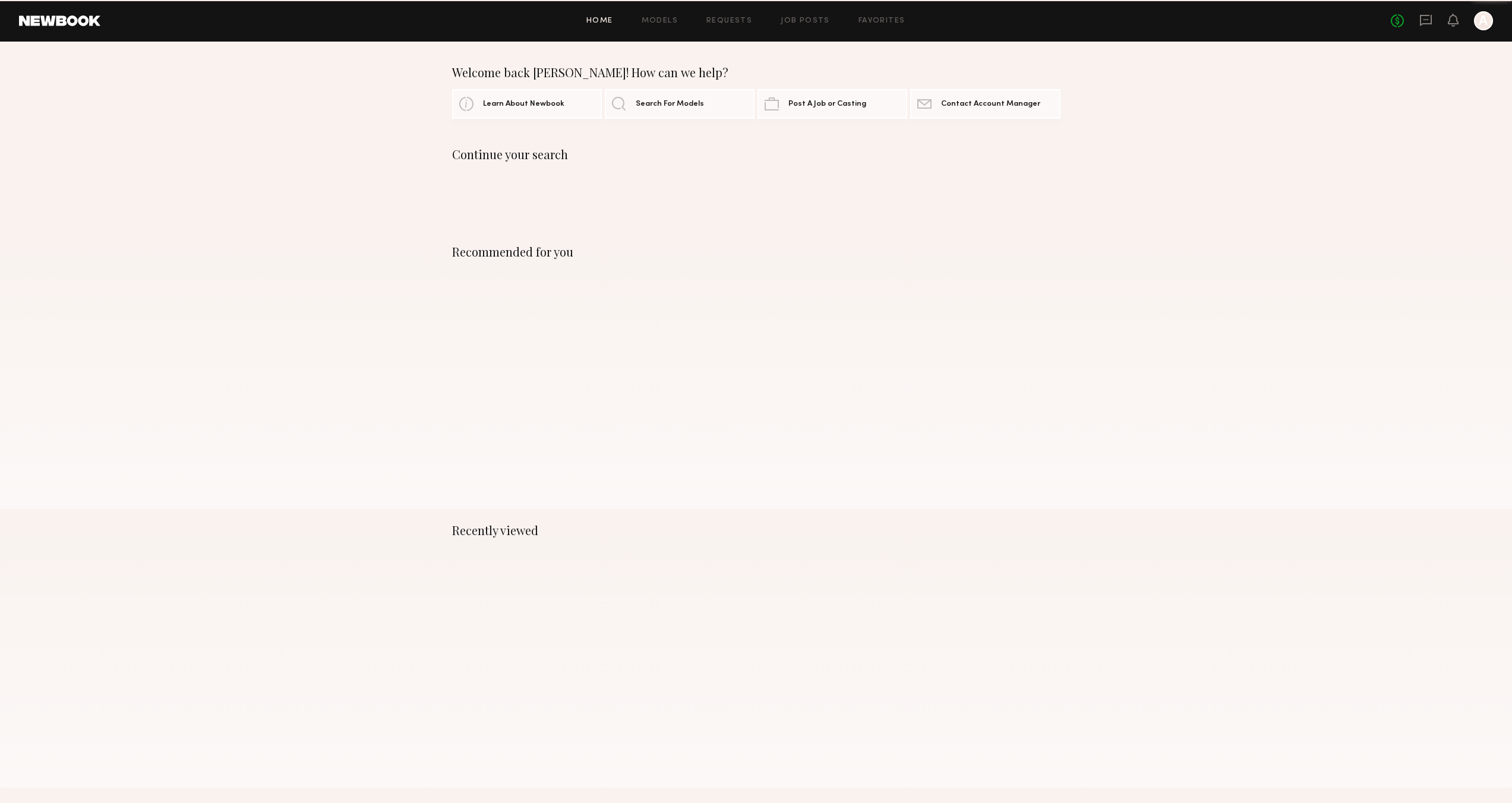  What do you see at coordinates (984, 104) in the screenshot?
I see `a: Contact Account Manager` at bounding box center [984, 104].